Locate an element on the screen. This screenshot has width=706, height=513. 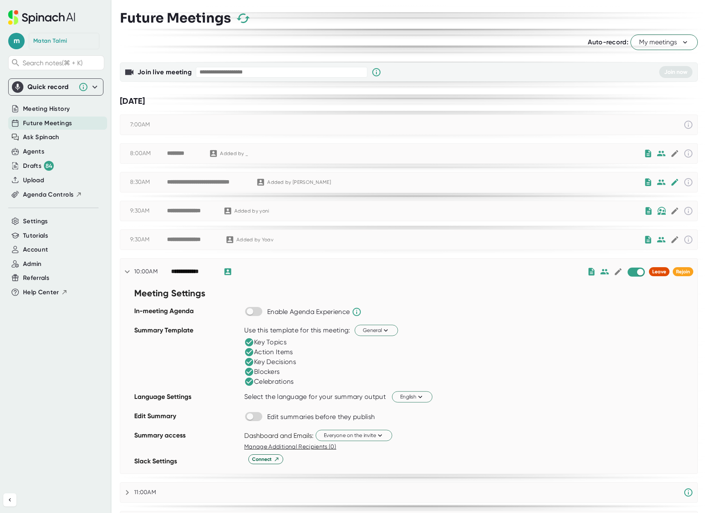
span: Auto-record: is located at coordinates (608, 42).